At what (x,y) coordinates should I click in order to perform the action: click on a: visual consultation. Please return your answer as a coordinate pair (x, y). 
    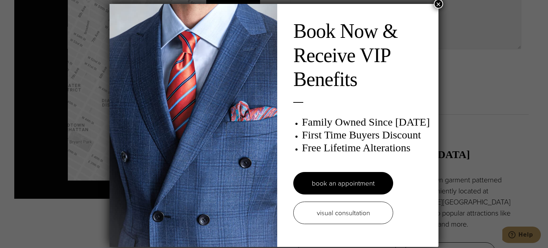
    Looking at the image, I should click on (343, 213).